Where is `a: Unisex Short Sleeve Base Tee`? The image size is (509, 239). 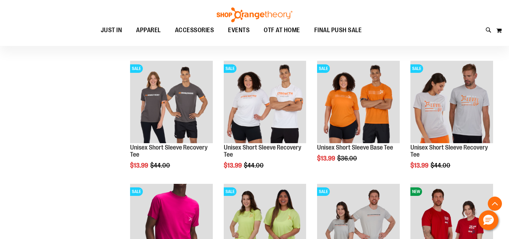 a: Unisex Short Sleeve Base Tee is located at coordinates (355, 147).